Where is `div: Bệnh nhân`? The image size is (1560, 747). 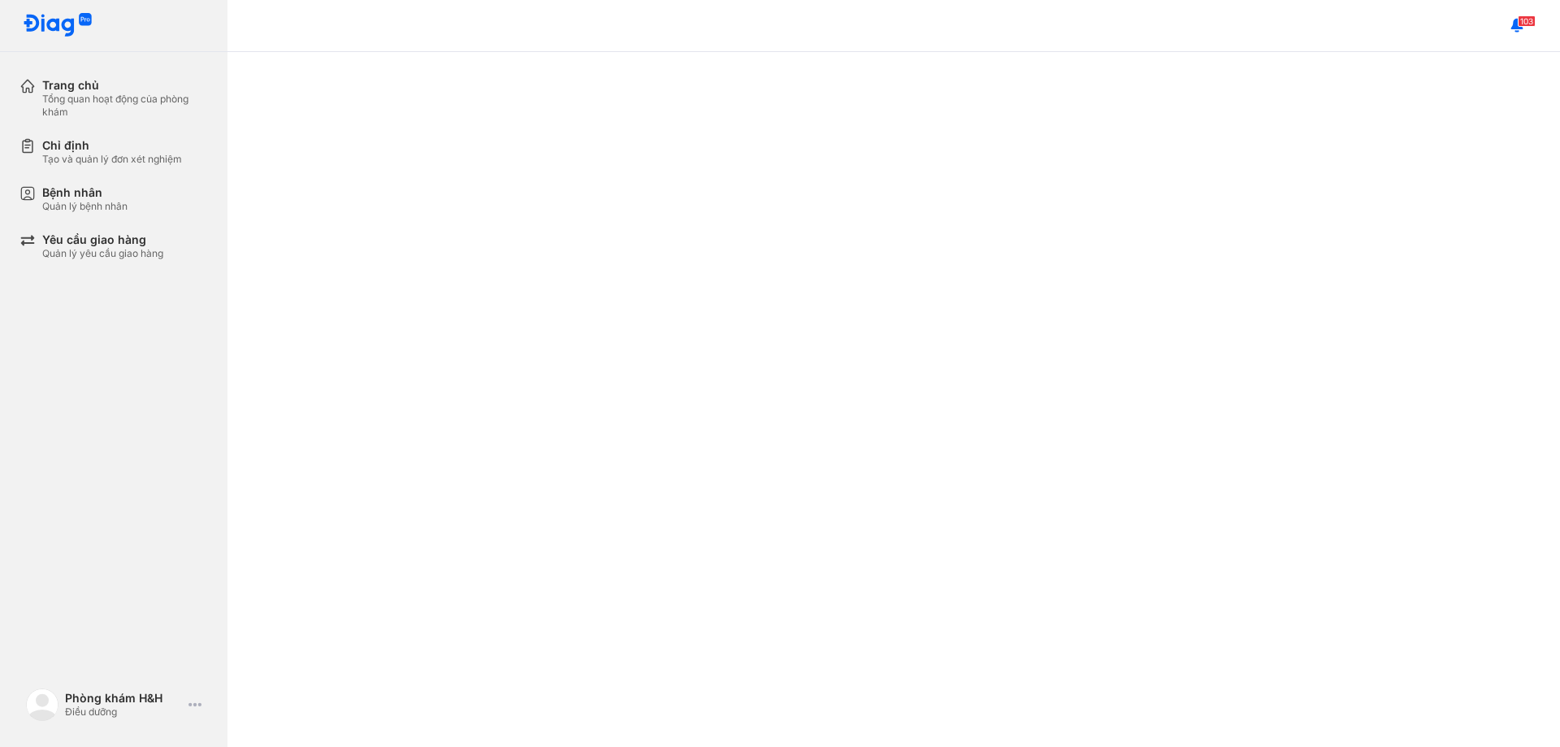
div: Bệnh nhân is located at coordinates (85, 193).